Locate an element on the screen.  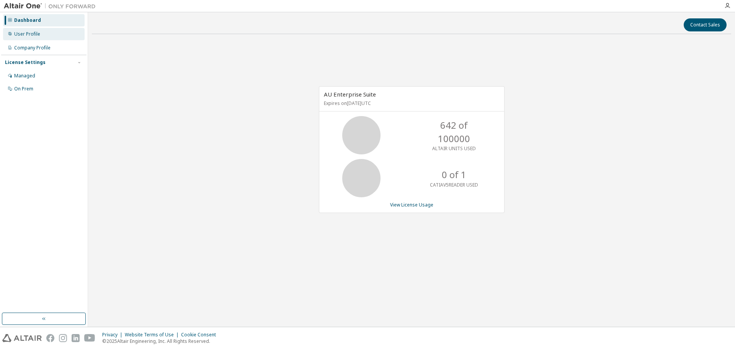
div: Dashboard is located at coordinates (28, 20).